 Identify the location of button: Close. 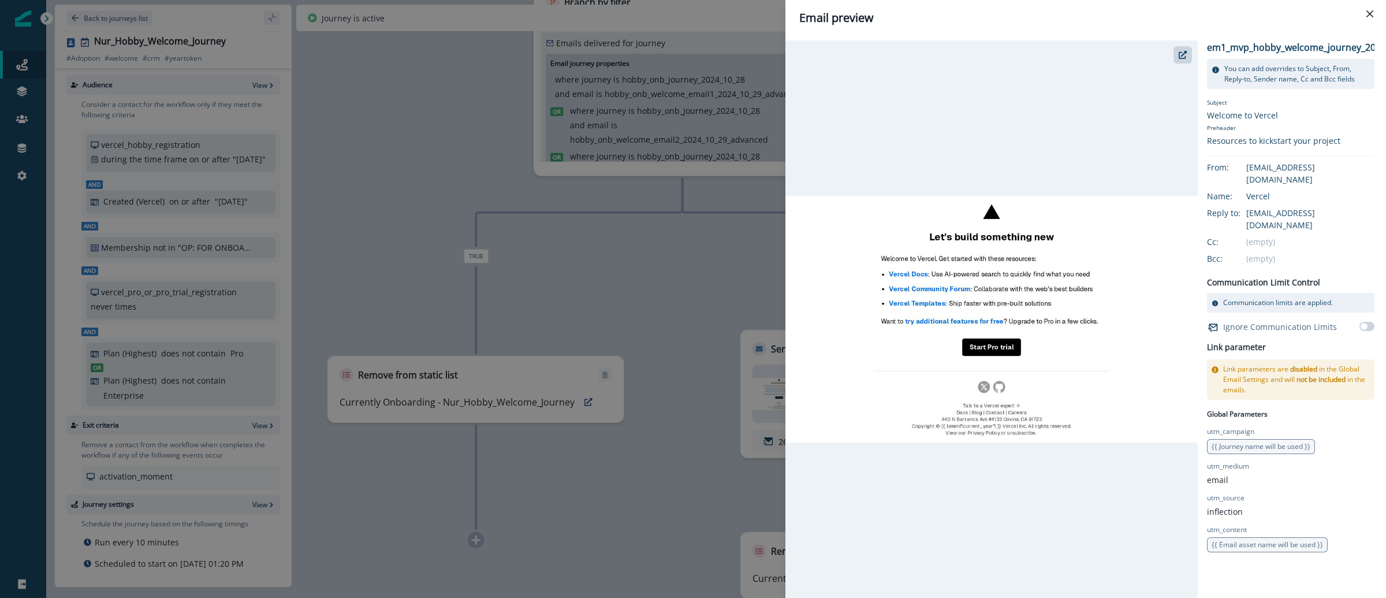
(1369, 14).